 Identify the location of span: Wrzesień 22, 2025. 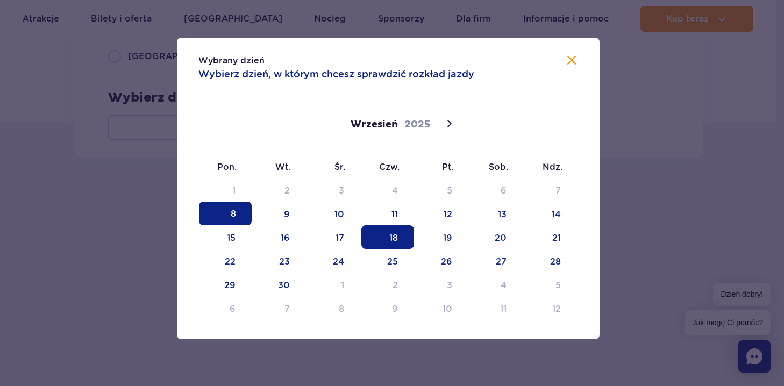
(225, 261).